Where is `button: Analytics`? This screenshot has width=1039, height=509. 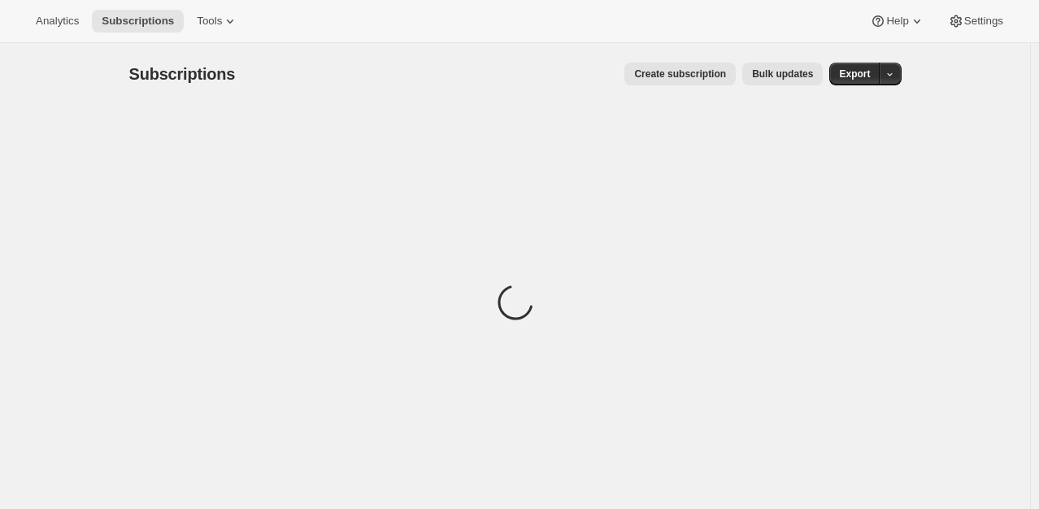 button: Analytics is located at coordinates (57, 21).